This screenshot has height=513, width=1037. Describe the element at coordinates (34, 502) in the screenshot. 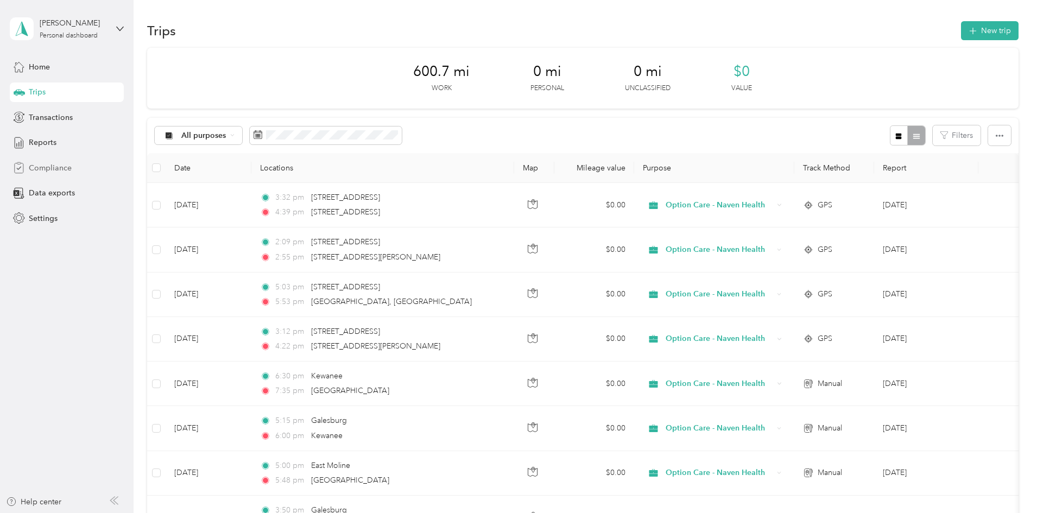

I see `div: Help center` at that location.